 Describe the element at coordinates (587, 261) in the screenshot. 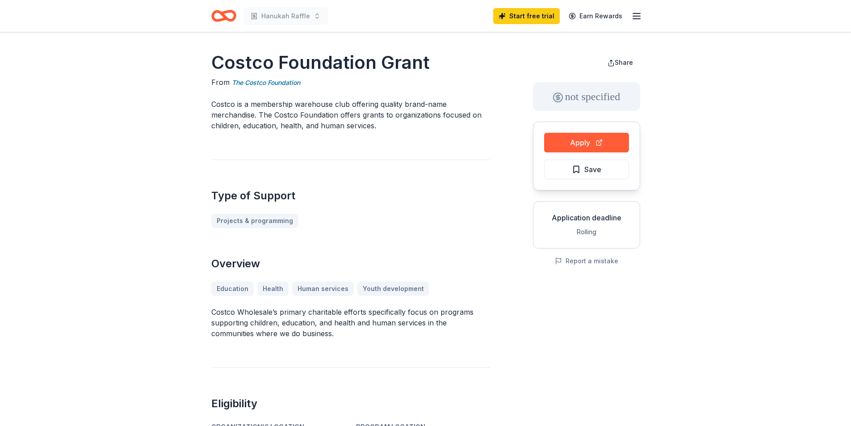

I see `button: Report a mistake` at that location.